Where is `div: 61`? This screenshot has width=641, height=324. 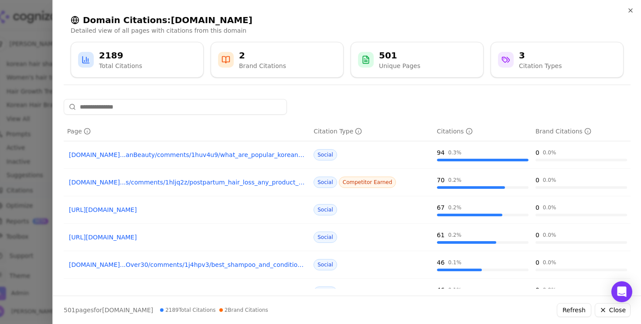 div: 61 is located at coordinates (441, 235).